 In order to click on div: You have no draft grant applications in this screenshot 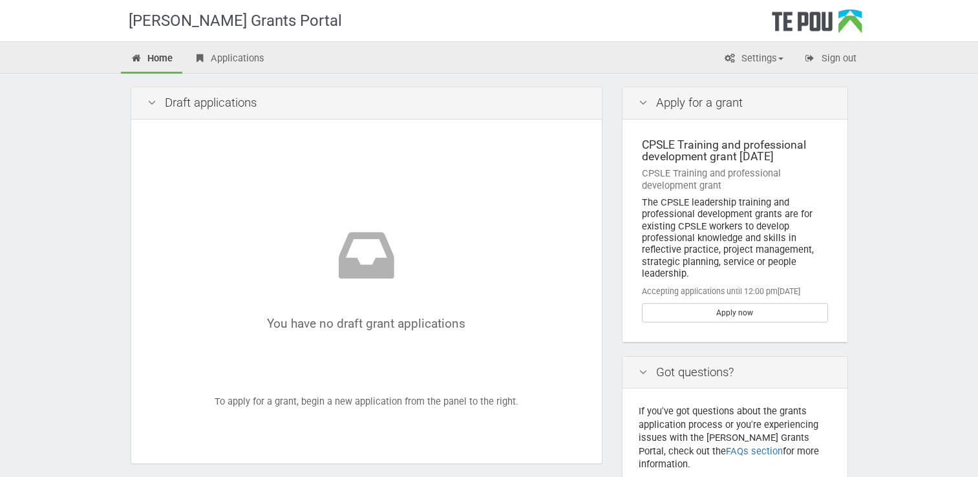, I will do `click(367, 277)`.